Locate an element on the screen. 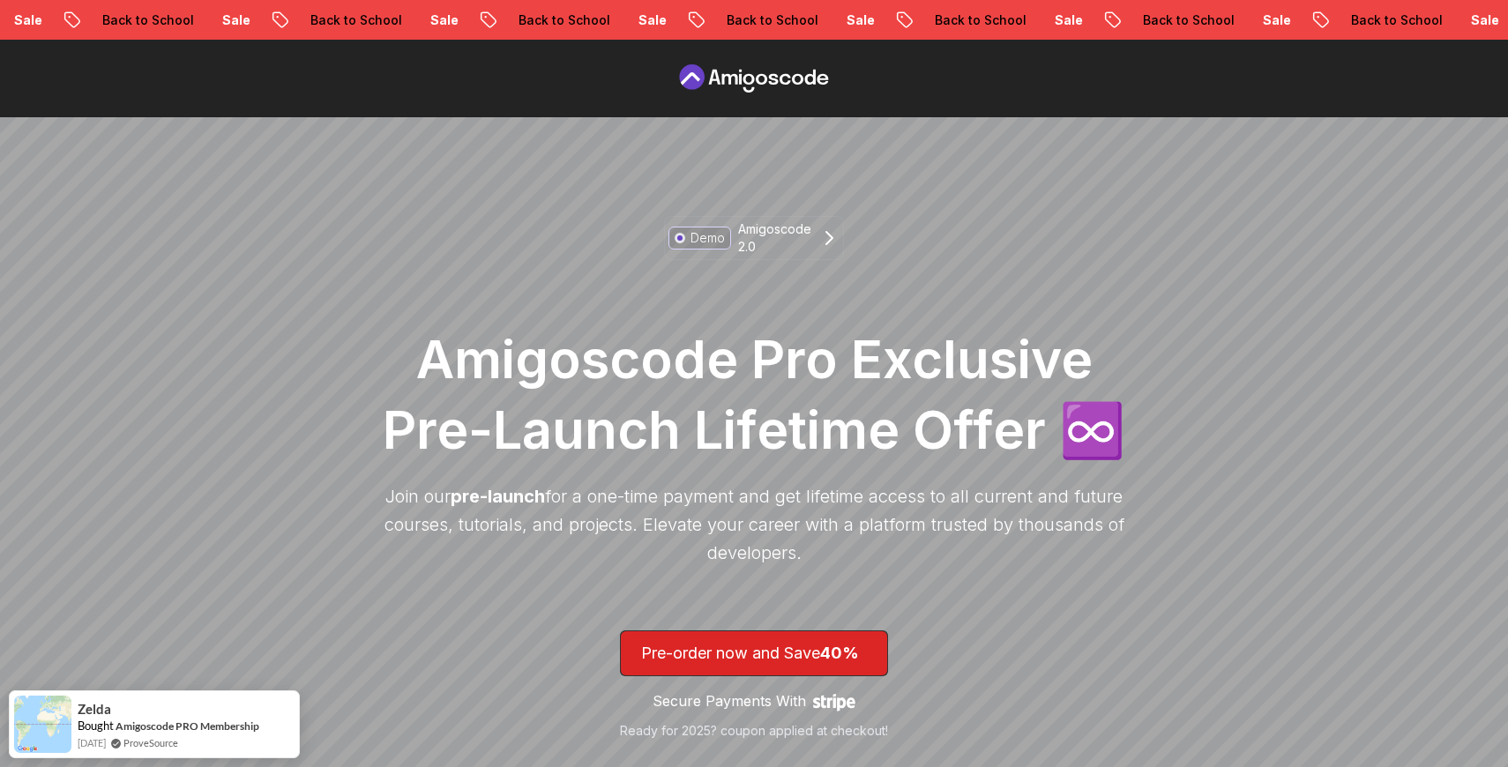 The height and width of the screenshot is (767, 1508). h1: Amigoscode Pro Exclusive Pre-Launch Lifetime Offer ♾️ is located at coordinates (754, 394).